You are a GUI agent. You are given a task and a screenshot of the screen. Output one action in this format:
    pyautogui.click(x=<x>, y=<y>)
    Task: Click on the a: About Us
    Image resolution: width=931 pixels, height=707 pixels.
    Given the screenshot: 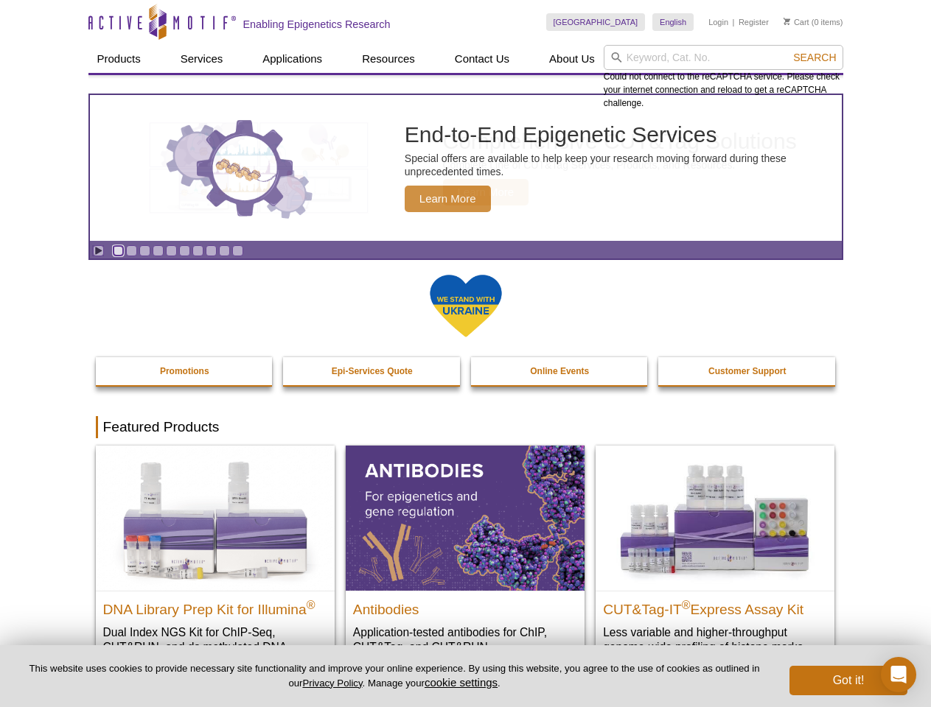 What is the action you would take?
    pyautogui.click(x=572, y=59)
    